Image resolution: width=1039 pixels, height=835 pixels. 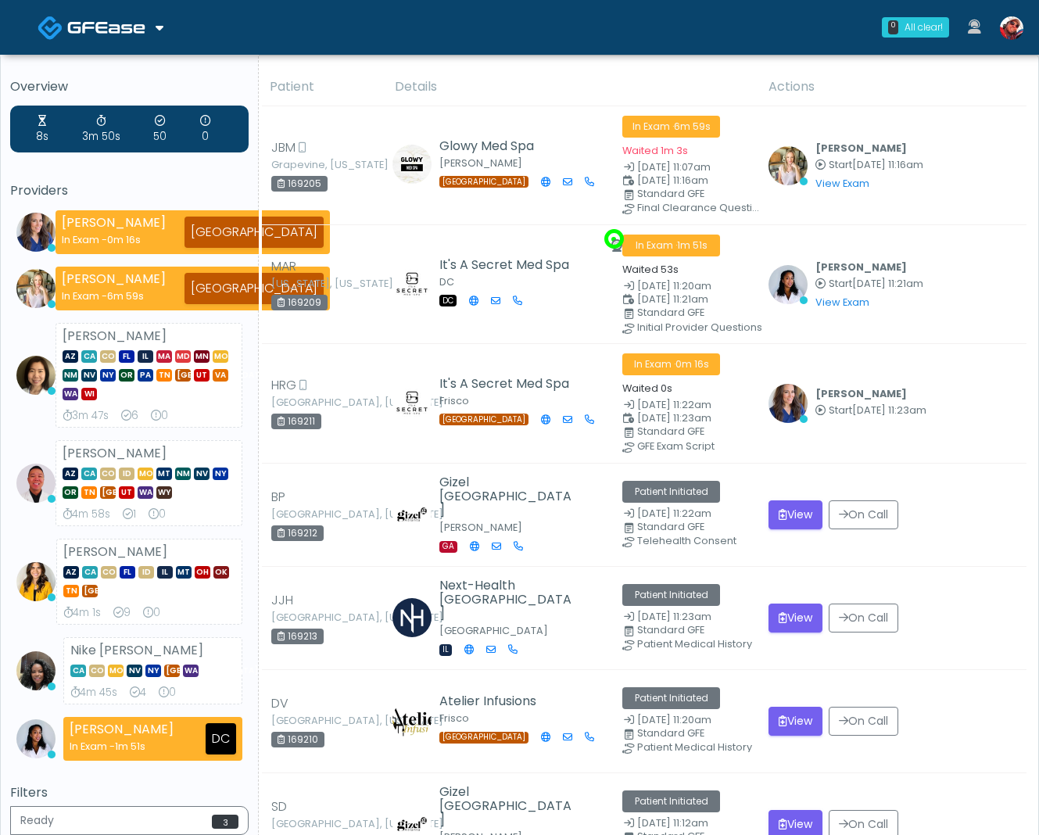 What do you see at coordinates (454, 718) in the screenshot?
I see `small: Frisco` at bounding box center [454, 718].